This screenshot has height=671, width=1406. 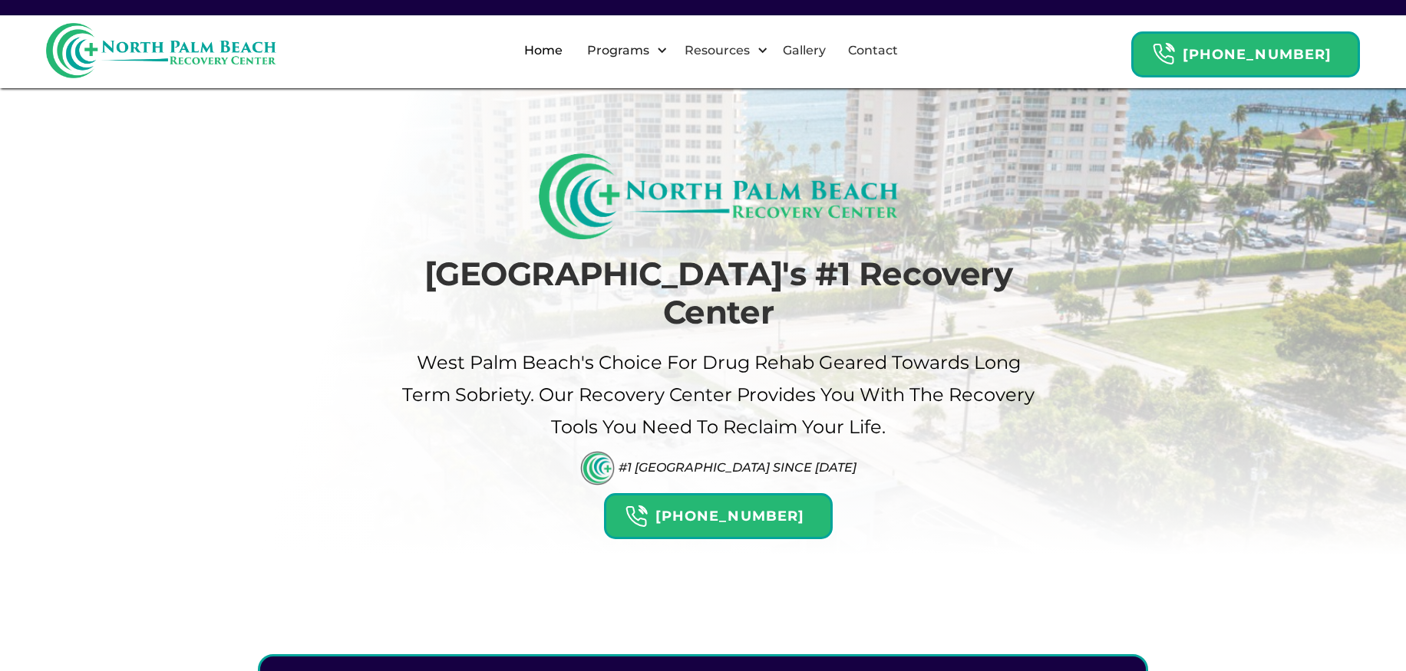 What do you see at coordinates (543, 51) in the screenshot?
I see `a: Home` at bounding box center [543, 51].